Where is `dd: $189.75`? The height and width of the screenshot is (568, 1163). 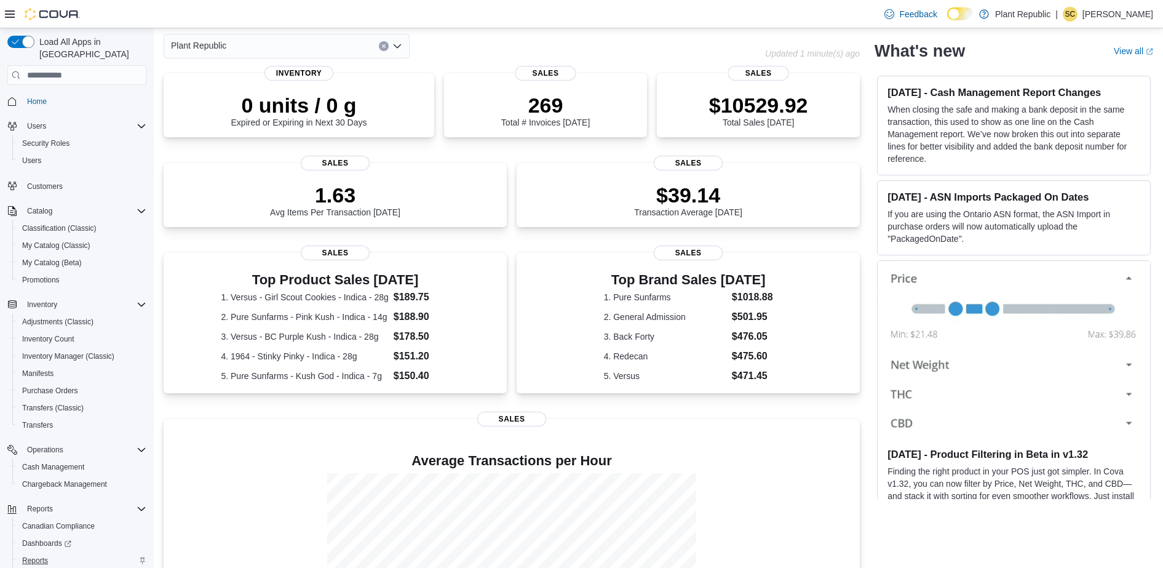
dd: $189.75 is located at coordinates (421, 297).